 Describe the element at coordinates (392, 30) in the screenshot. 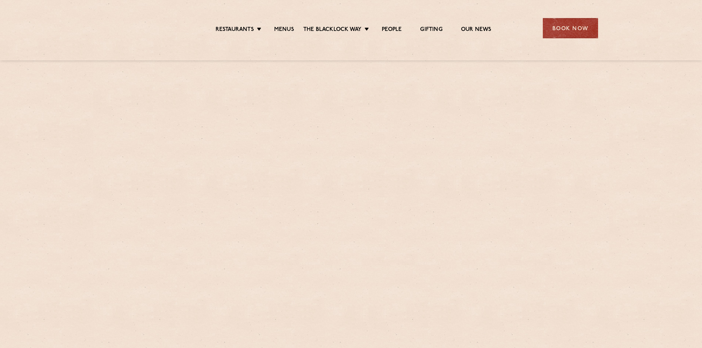

I see `a: People` at that location.